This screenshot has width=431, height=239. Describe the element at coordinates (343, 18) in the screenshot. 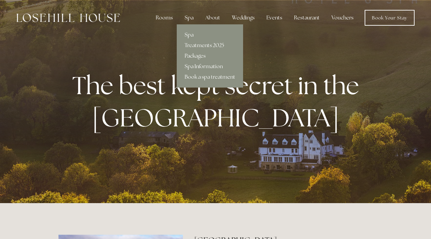

I see `a: Vouchers` at that location.